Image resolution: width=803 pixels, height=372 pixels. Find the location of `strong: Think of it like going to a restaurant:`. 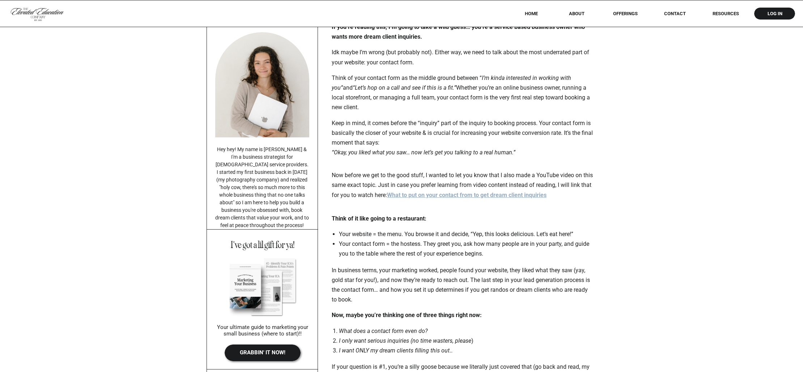

strong: Think of it like going to a restaurant: is located at coordinates (379, 219).